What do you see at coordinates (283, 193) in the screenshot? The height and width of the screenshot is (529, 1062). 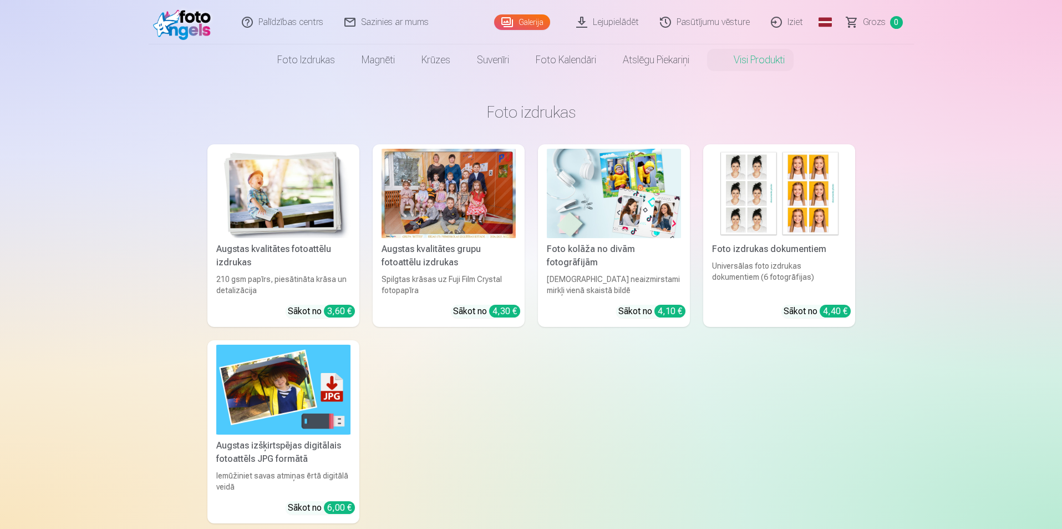 I see `img: Augstas kvalitātes fotoattēlu izdrukas` at bounding box center [283, 193].